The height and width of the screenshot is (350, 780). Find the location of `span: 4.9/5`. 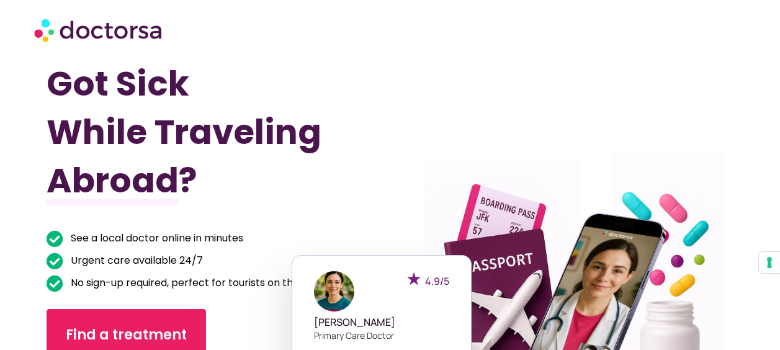

span: 4.9/5 is located at coordinates (437, 281).